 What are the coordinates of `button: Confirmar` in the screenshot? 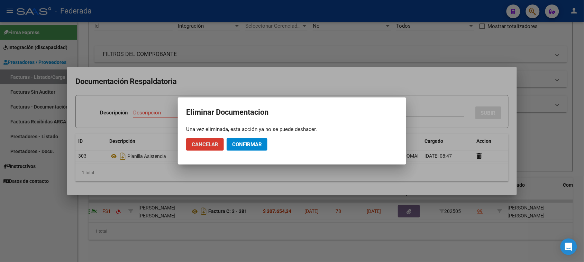 It's located at (247, 145).